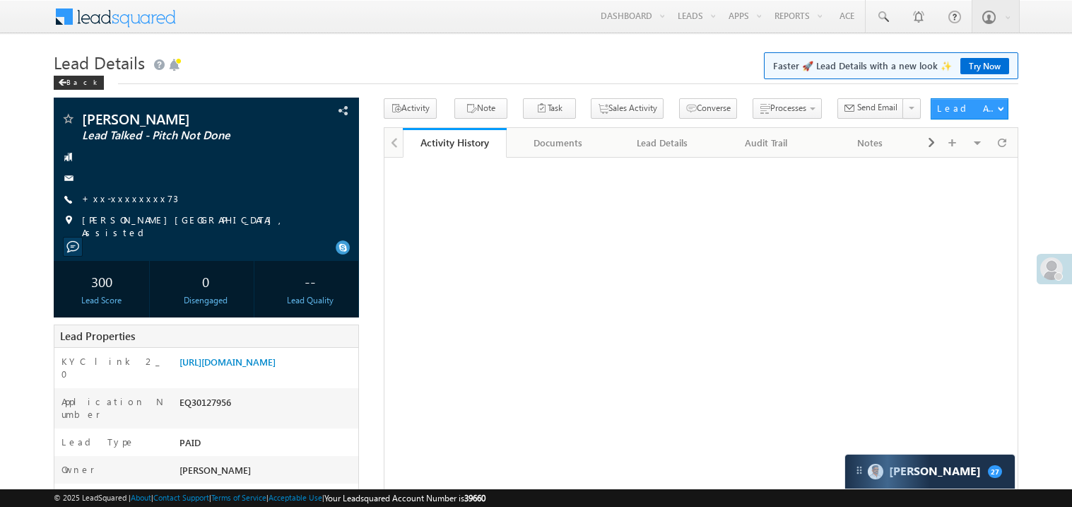 This screenshot has height=507, width=1072. I want to click on a: Lead Details, so click(662, 143).